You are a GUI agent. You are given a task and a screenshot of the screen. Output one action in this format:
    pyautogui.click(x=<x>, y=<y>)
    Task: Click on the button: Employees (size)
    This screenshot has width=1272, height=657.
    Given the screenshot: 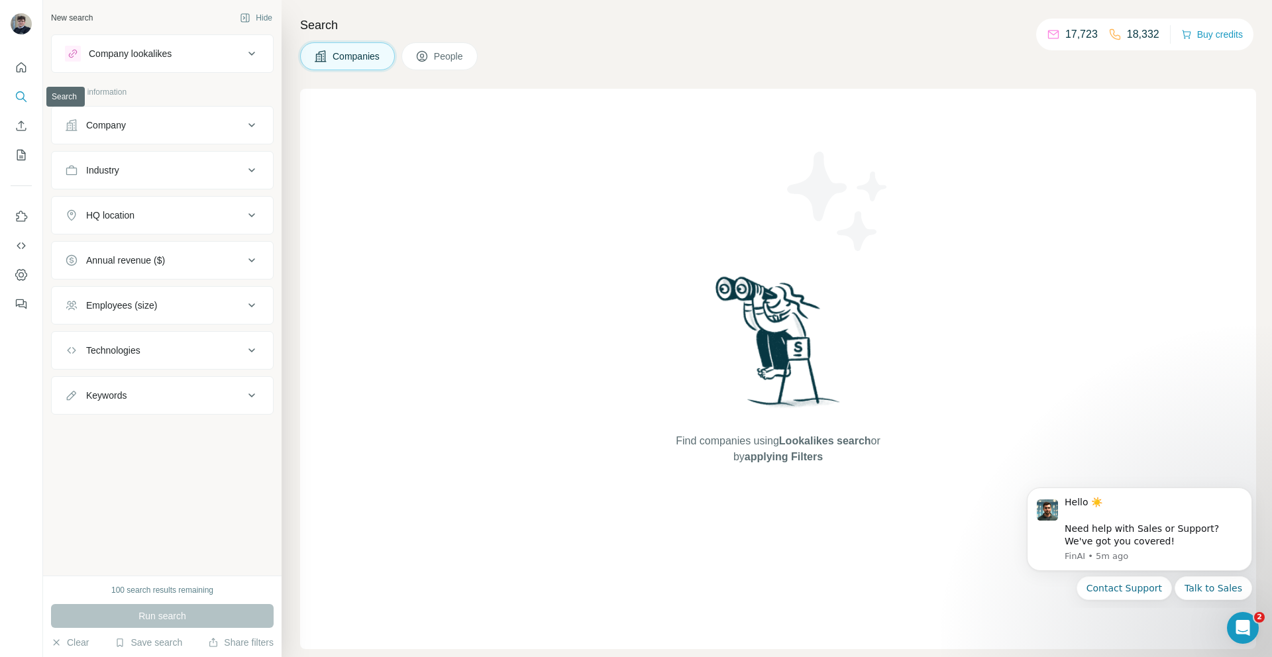 What is the action you would take?
    pyautogui.click(x=162, y=305)
    